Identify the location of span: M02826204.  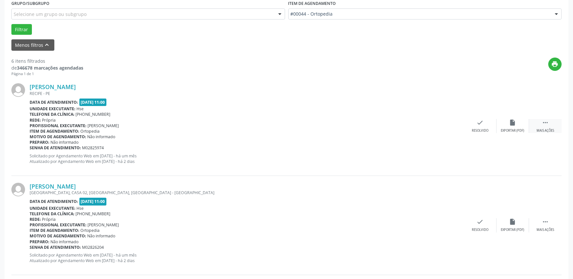
(93, 247).